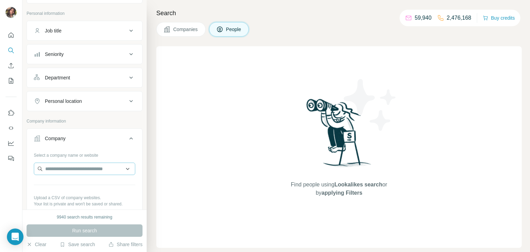 This screenshot has width=530, height=252. I want to click on button: Job title, so click(85, 31).